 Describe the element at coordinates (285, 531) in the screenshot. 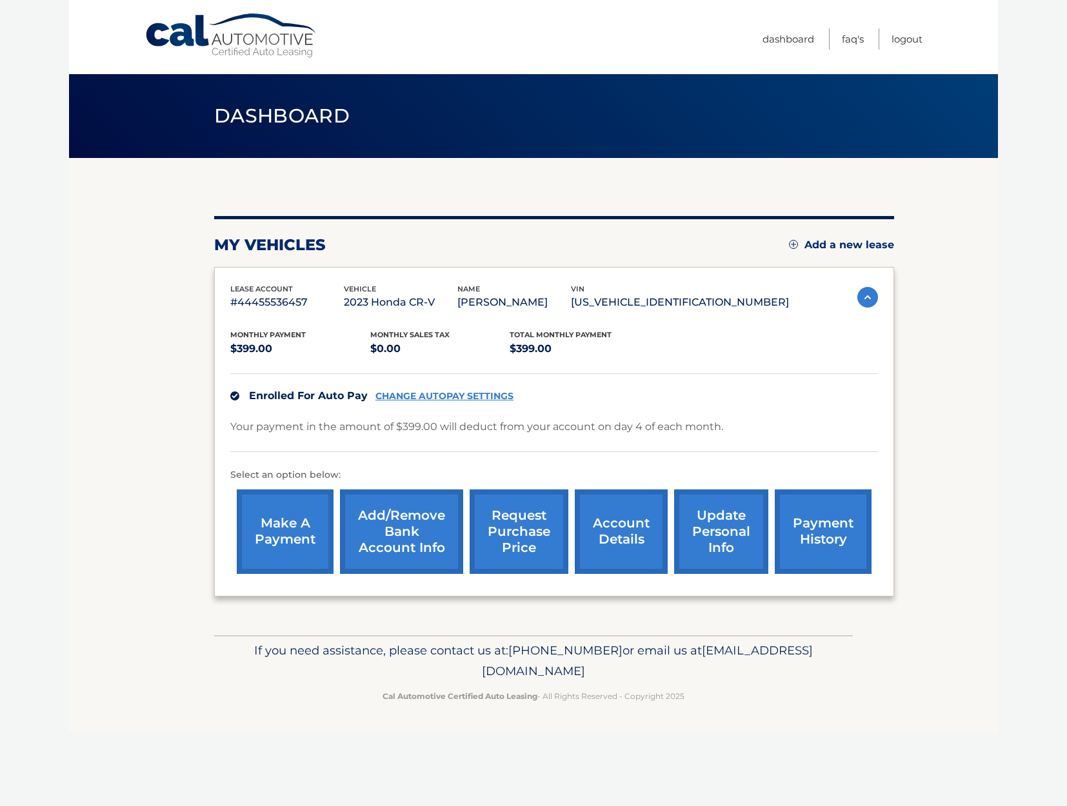

I see `a: make a payment` at that location.